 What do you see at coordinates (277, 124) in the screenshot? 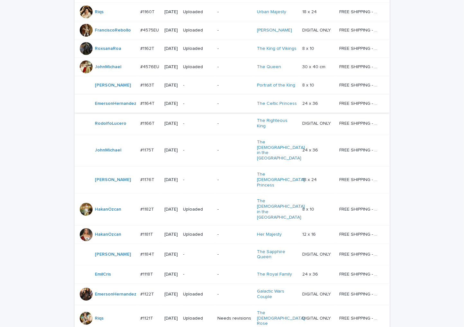
I see `a: The Righteous King` at bounding box center [277, 124].